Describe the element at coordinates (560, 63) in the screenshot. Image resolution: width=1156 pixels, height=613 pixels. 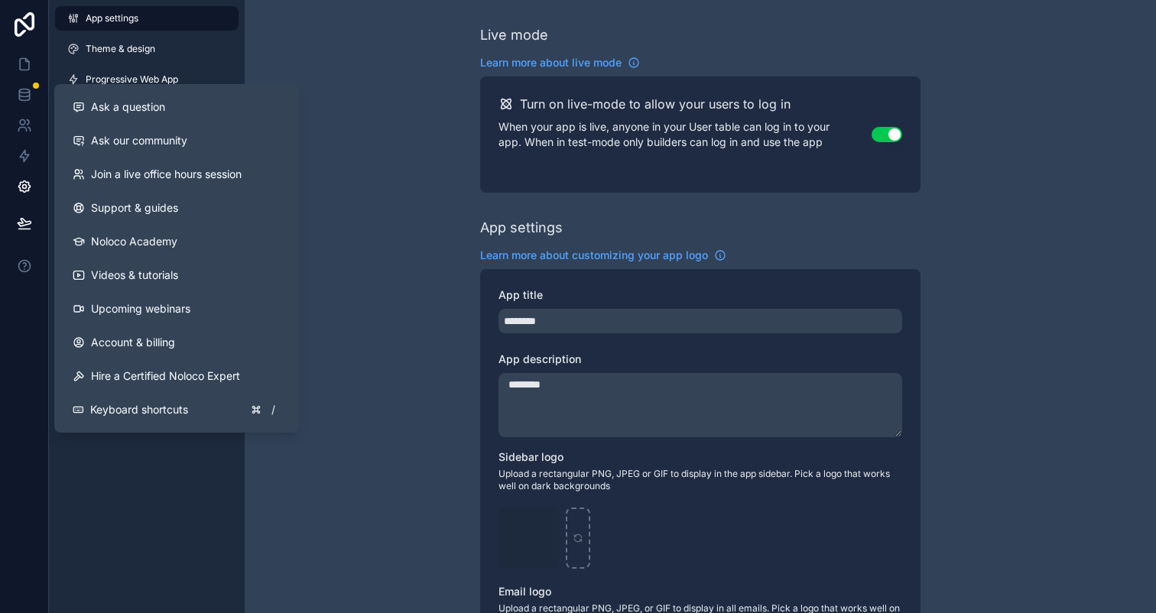
I see `a: Learn more about live mode` at that location.